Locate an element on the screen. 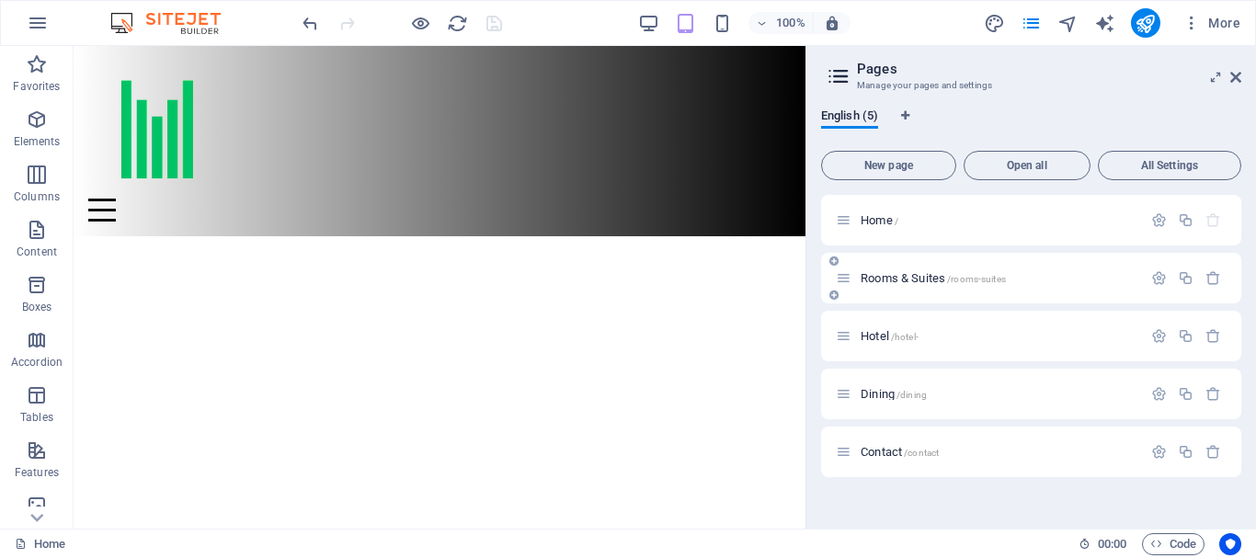 The height and width of the screenshot is (558, 1256). button: navigator is located at coordinates (1068, 23).